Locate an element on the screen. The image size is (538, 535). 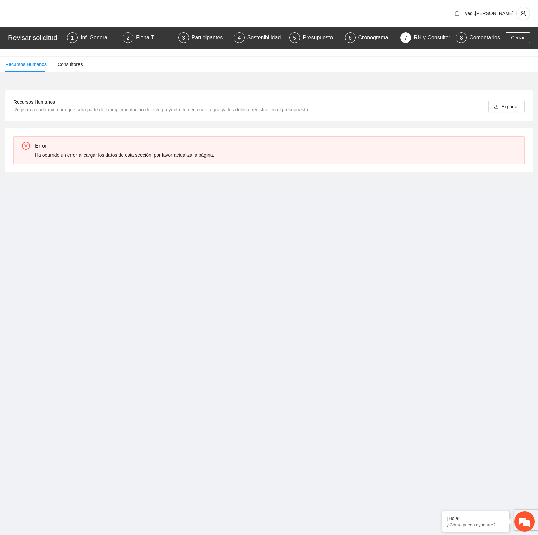
div: Inf. General is located at coordinates (97, 38).